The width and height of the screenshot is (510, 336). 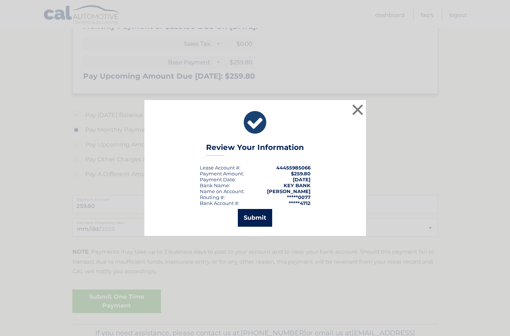 I want to click on span: $259.80, so click(x=301, y=174).